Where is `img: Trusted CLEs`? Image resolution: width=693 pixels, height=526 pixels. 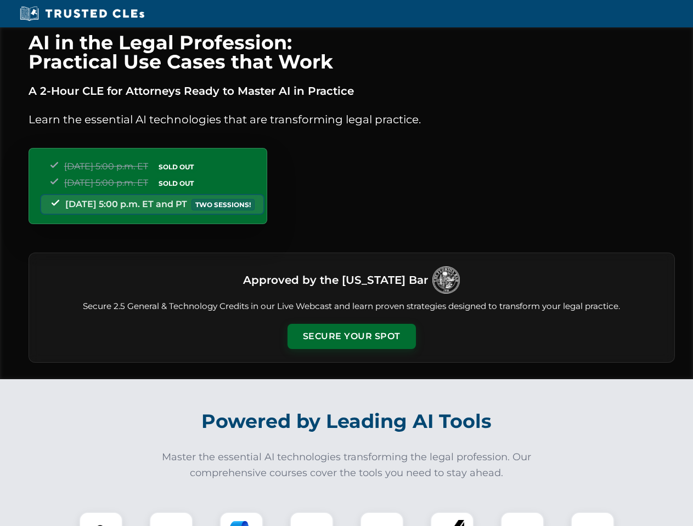
img: Trusted CLEs is located at coordinates (82, 14).